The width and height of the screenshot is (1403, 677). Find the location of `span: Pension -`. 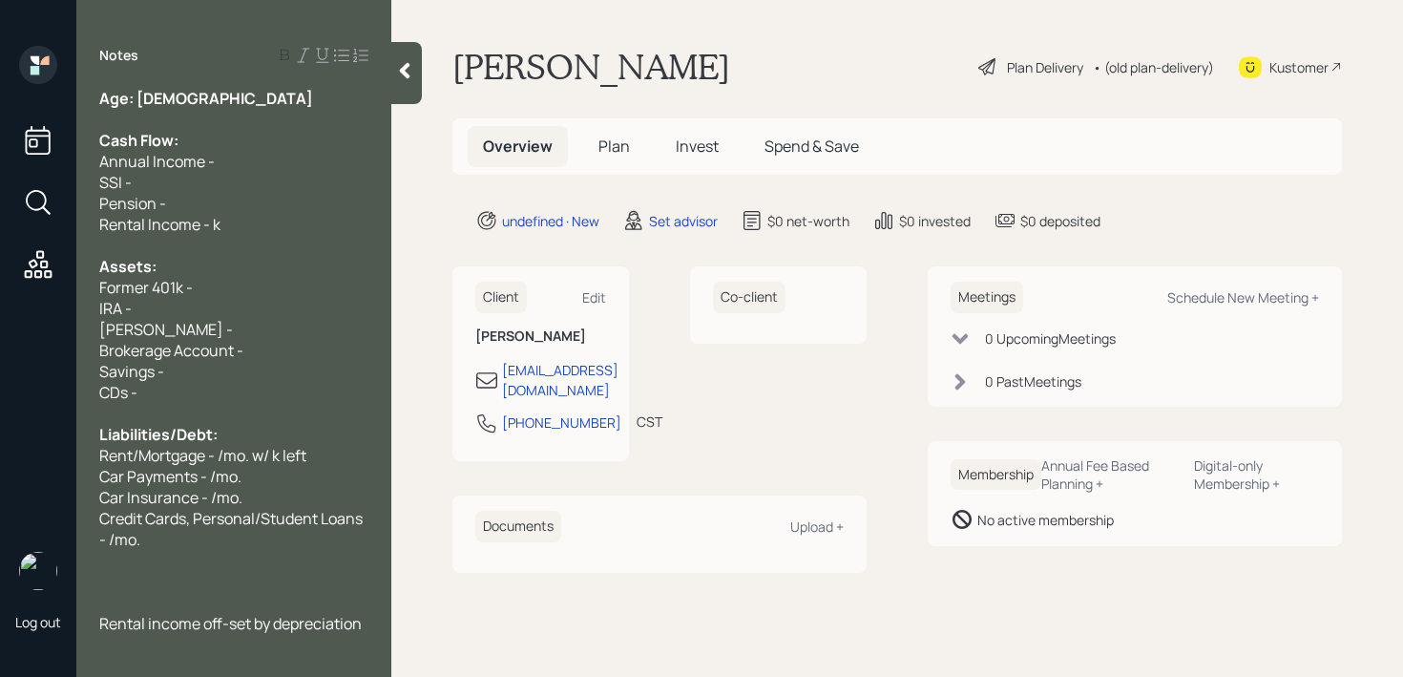

span: Pension - is located at coordinates (133, 203).